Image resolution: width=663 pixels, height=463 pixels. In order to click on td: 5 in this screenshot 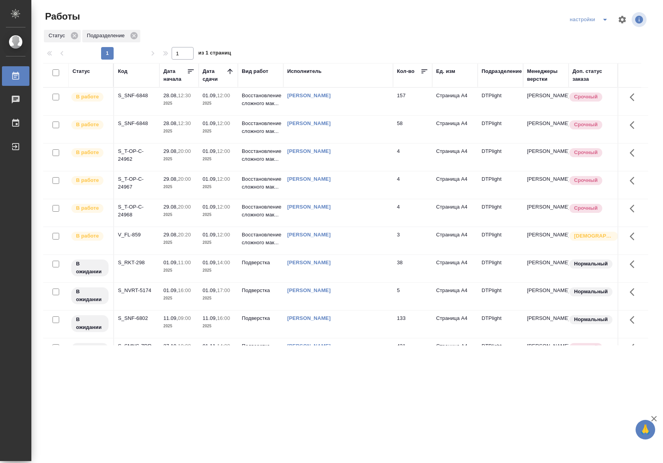, I will do `click(413, 296)`.